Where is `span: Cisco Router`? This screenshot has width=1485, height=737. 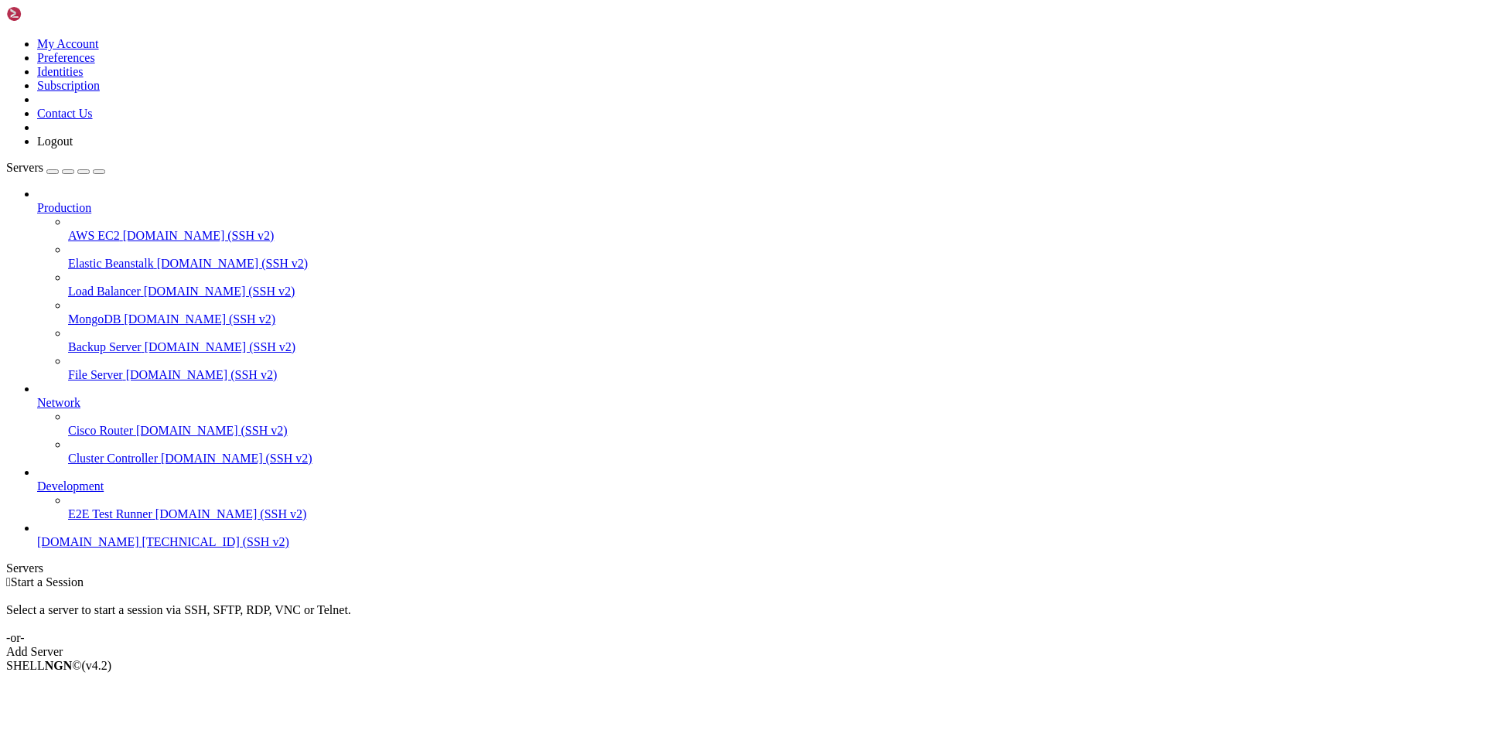
span: Cisco Router is located at coordinates (101, 430).